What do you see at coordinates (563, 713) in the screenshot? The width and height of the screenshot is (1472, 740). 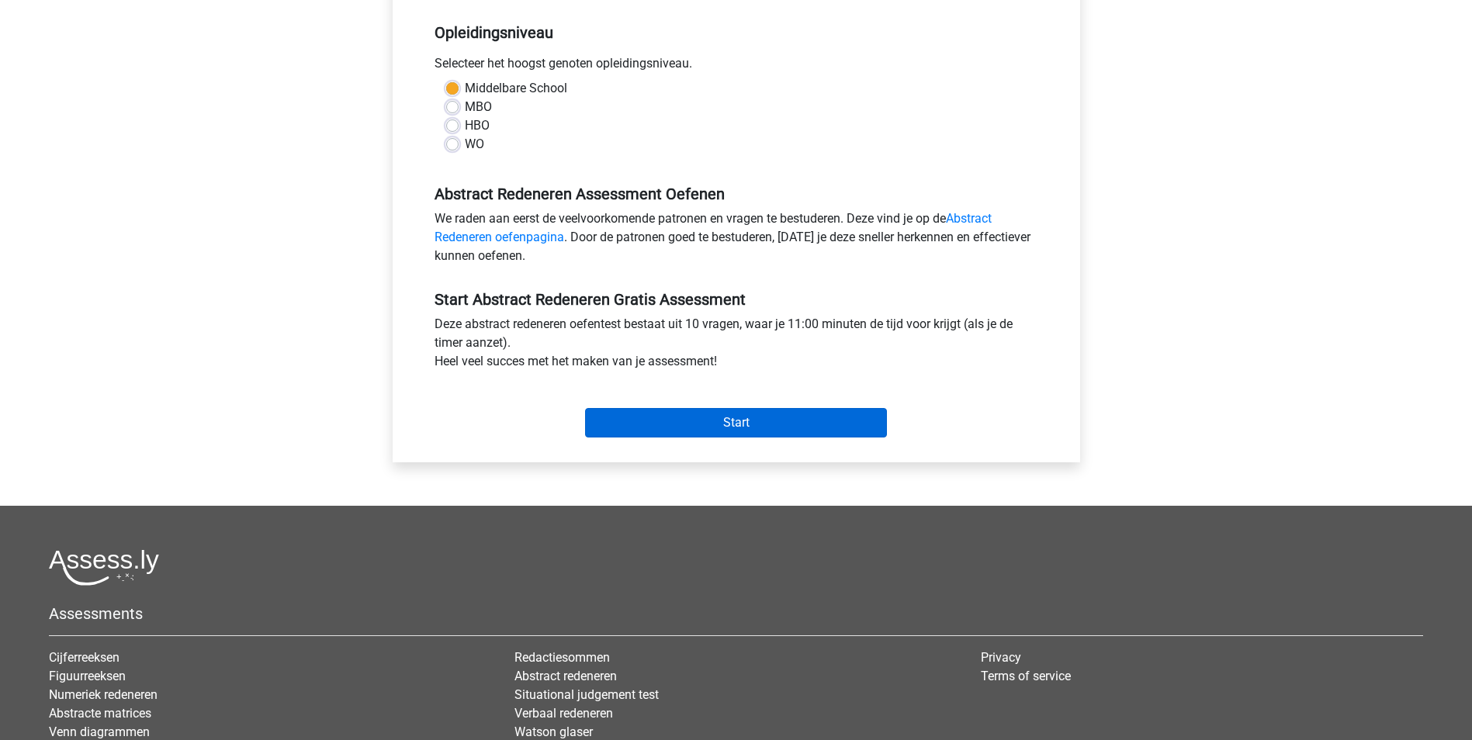 I see `a: Verbaal redeneren` at bounding box center [563, 713].